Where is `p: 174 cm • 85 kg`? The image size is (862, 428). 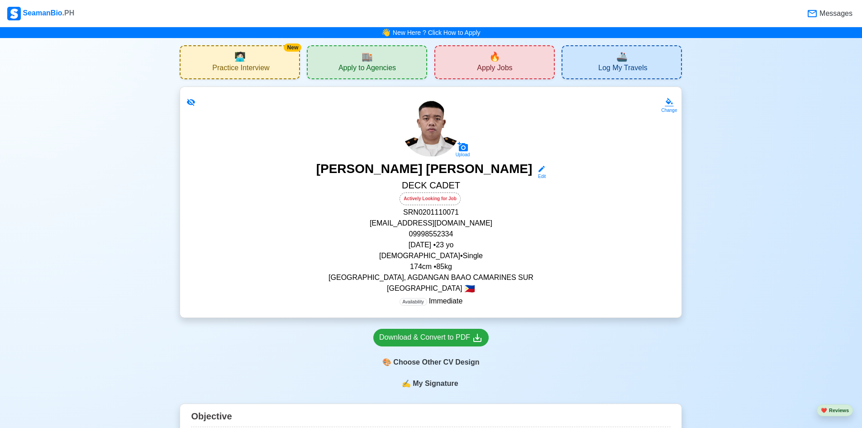 p: 174 cm • 85 kg is located at coordinates (431, 267).